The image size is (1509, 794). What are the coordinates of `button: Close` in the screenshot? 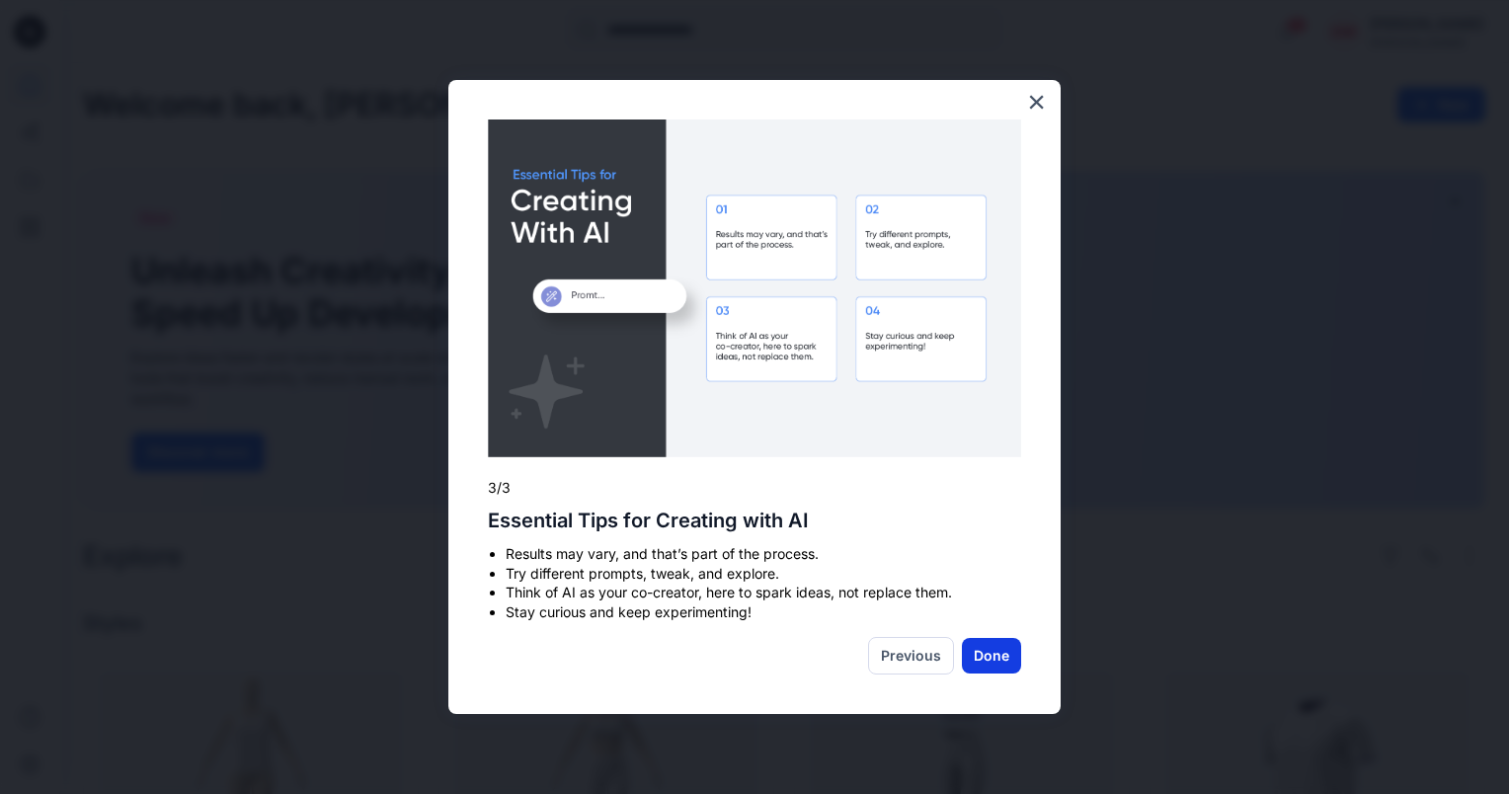 It's located at (1036, 102).